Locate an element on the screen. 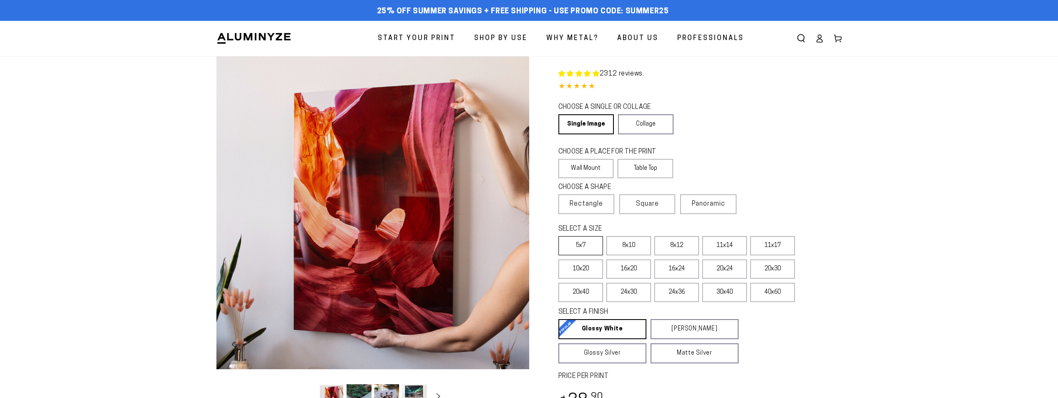  a: About Us is located at coordinates (638, 38).